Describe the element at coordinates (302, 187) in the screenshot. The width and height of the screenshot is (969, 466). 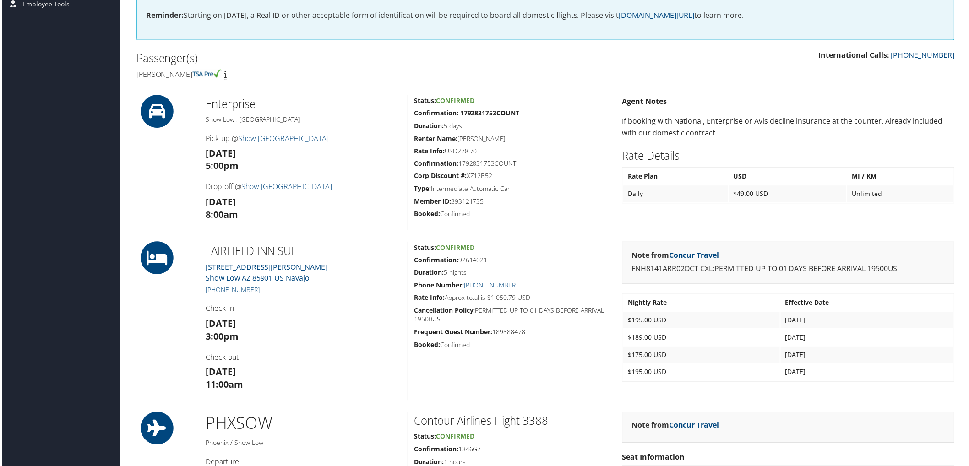
I see `h4: Drop-off @` at that location.